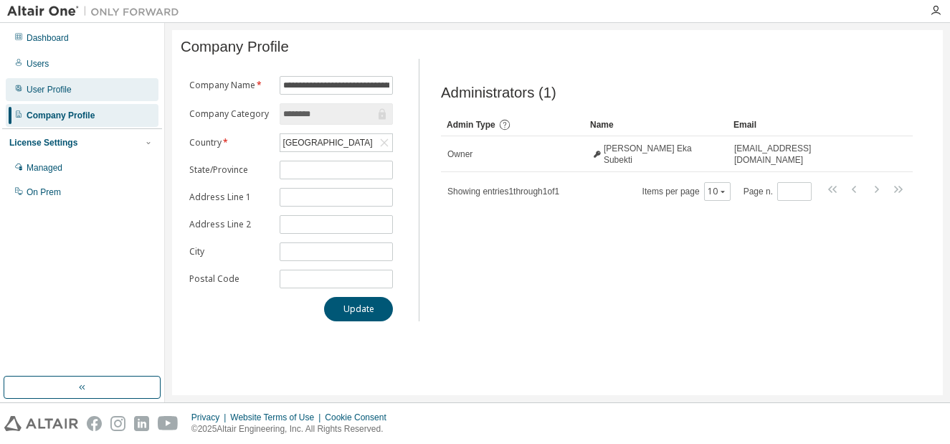 The height and width of the screenshot is (444, 950). Describe the element at coordinates (359, 417) in the screenshot. I see `div: Cookie Consent` at that location.